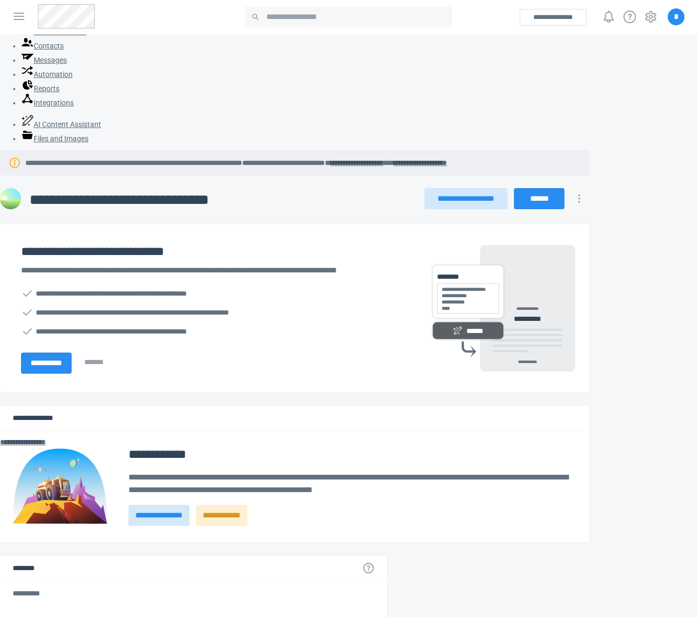  I want to click on a: Messages, so click(44, 60).